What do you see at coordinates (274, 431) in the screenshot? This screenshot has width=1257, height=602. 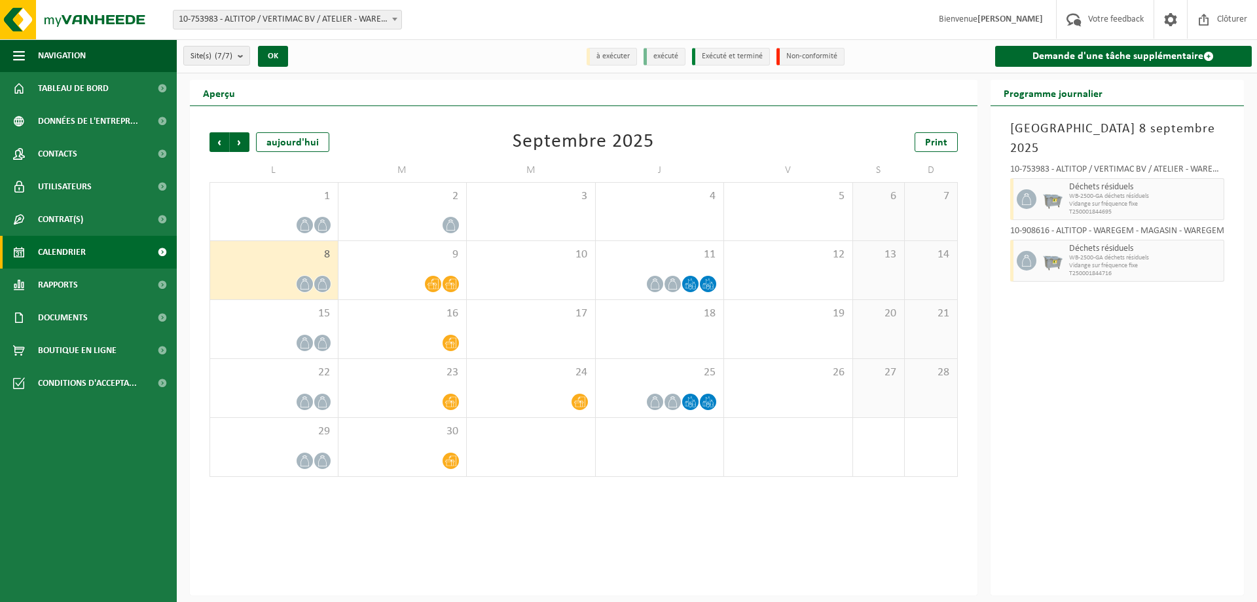 I see `span: 29` at bounding box center [274, 431].